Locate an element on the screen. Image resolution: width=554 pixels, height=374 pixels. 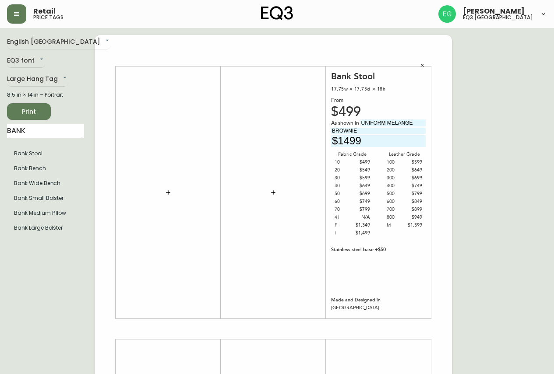
div: 70 is located at coordinates (343, 210).